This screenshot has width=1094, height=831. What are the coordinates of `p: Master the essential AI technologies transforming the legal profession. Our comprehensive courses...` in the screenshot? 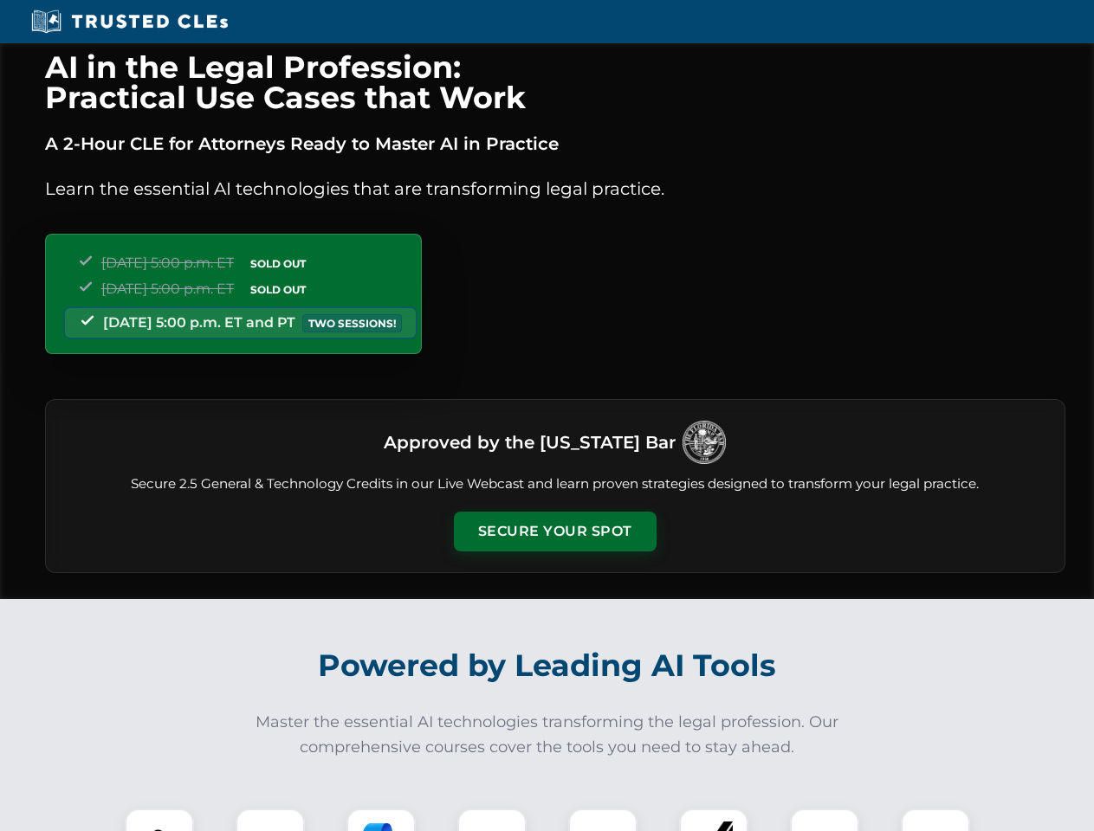 It's located at (547, 735).